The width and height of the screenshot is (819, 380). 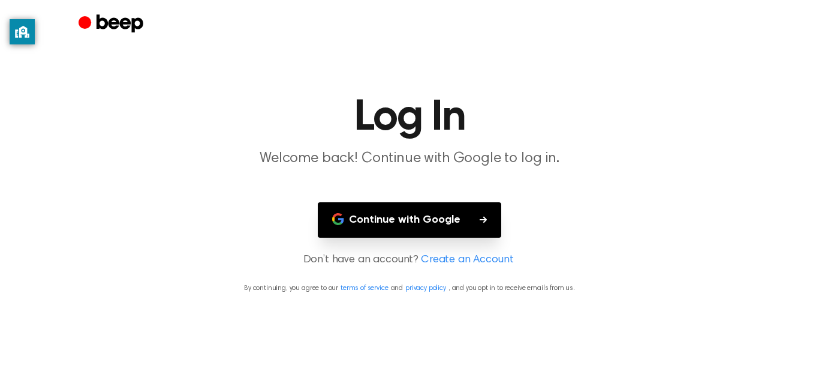 What do you see at coordinates (467, 260) in the screenshot?
I see `a: Create an Account` at bounding box center [467, 260].